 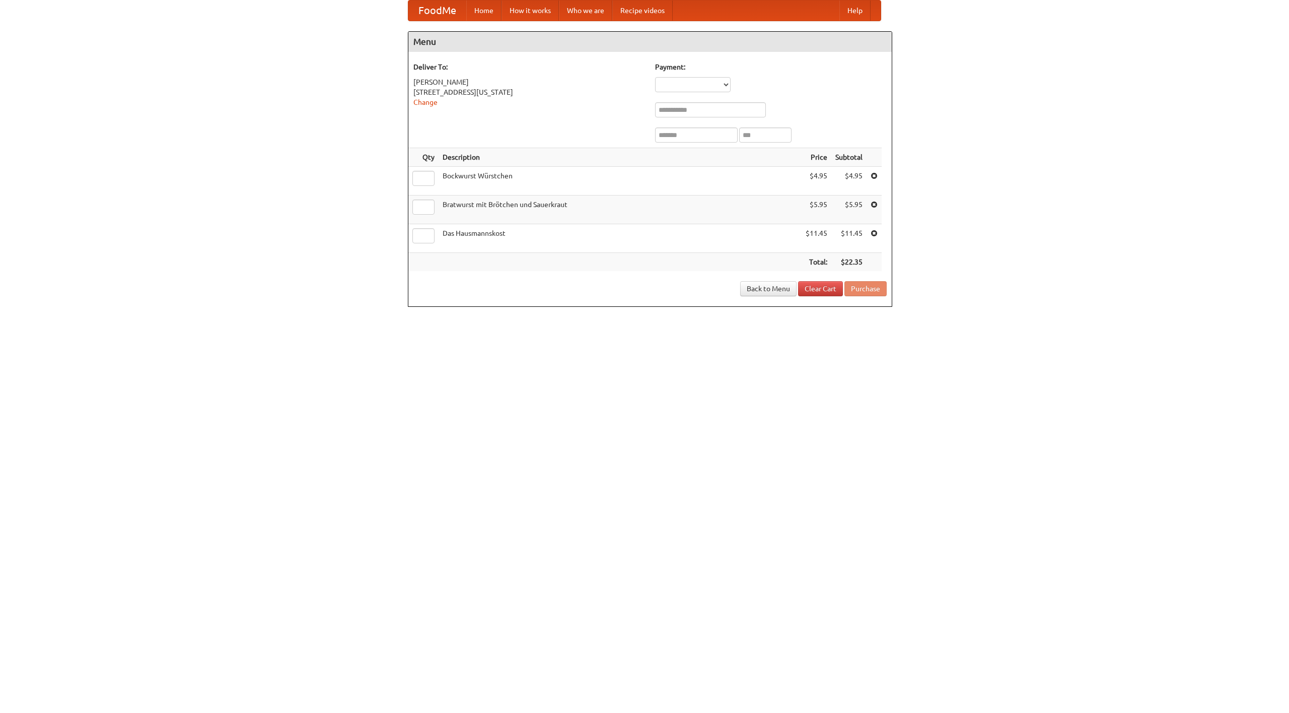 I want to click on a: Recipe videos, so click(x=643, y=11).